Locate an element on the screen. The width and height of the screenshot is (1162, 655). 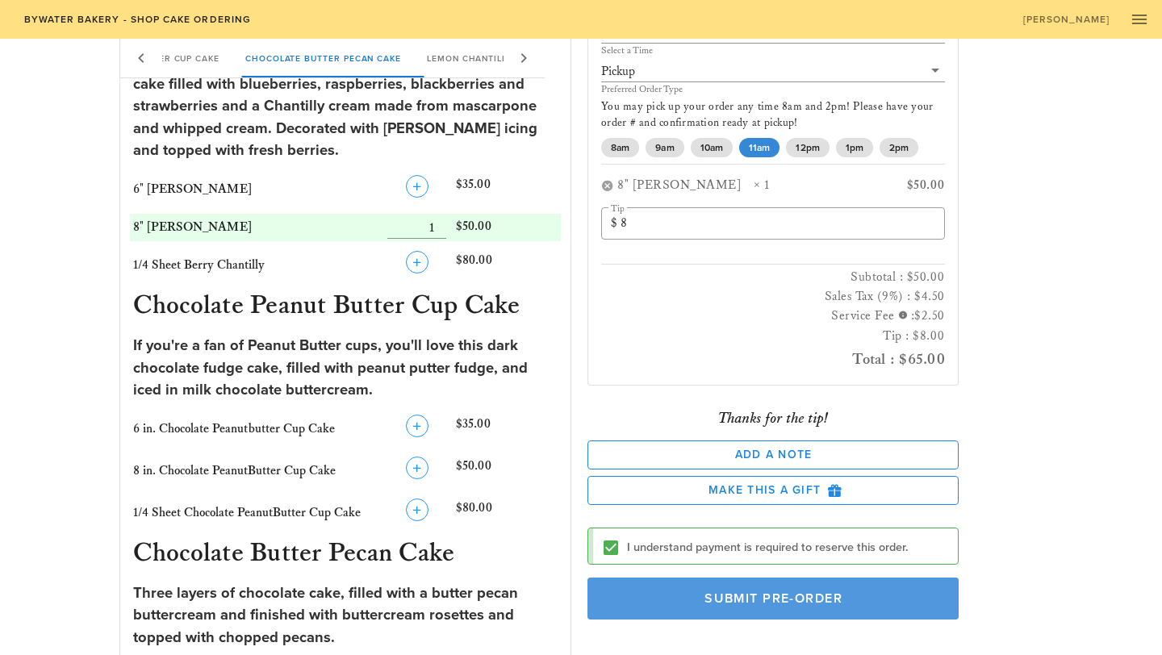
div: Preferred Order Type is located at coordinates (773, 90).